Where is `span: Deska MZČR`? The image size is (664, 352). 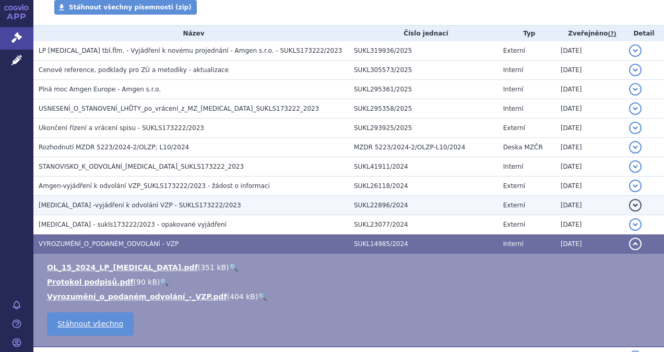 span: Deska MZČR is located at coordinates (523, 147).